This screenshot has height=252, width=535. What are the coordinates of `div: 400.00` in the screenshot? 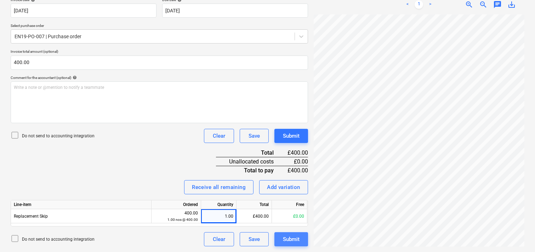 It's located at (176, 216).